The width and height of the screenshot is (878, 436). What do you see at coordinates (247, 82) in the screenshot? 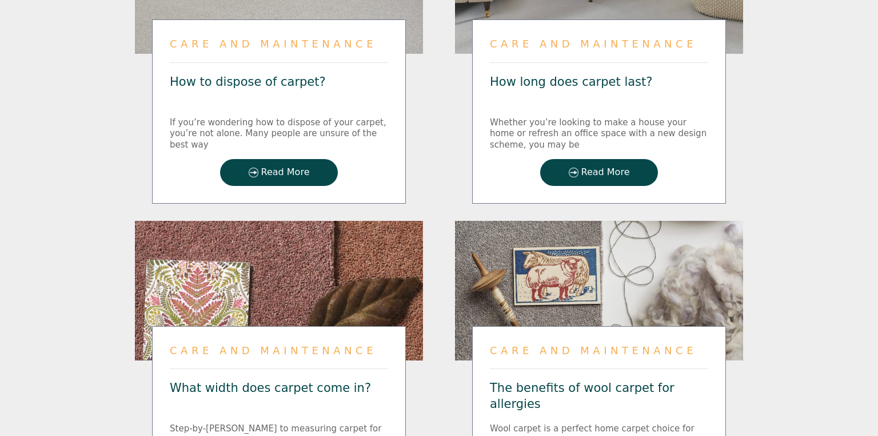
I see `a: How to dispose of carpet?` at bounding box center [247, 82].